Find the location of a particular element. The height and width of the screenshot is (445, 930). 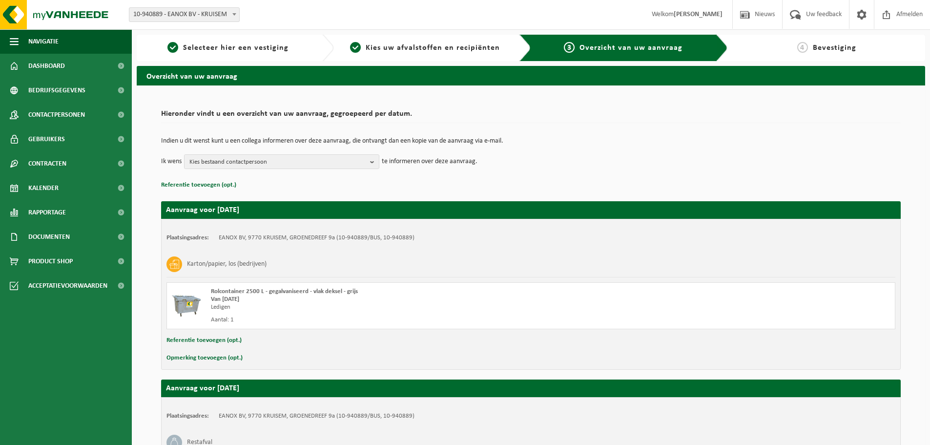

p: te informeren over deze aanvraag. is located at coordinates (430, 162).